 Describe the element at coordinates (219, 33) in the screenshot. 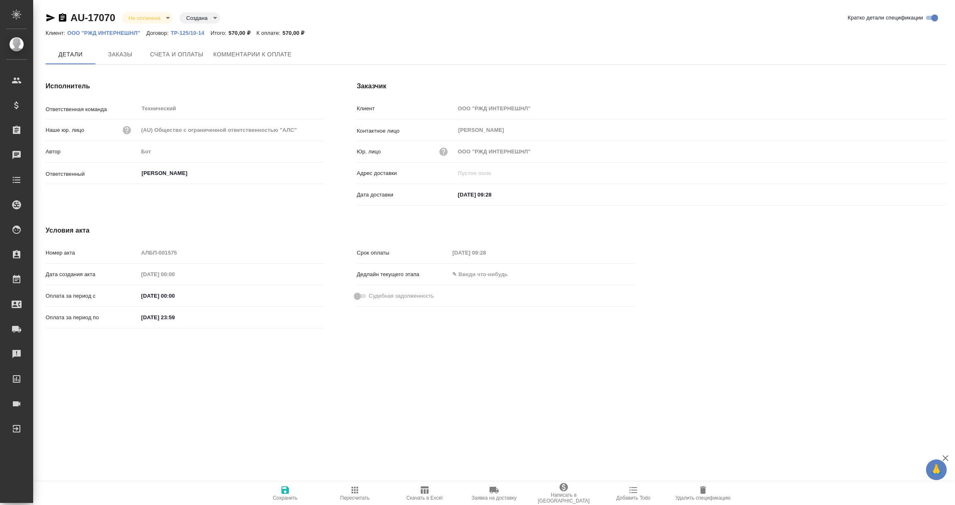

I see `p: Итого:` at that location.